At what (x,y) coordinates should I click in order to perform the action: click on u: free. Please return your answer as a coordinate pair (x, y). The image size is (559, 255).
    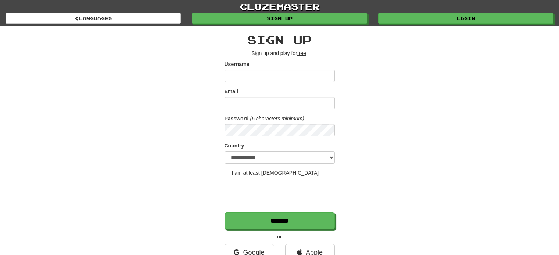
    Looking at the image, I should click on (302, 53).